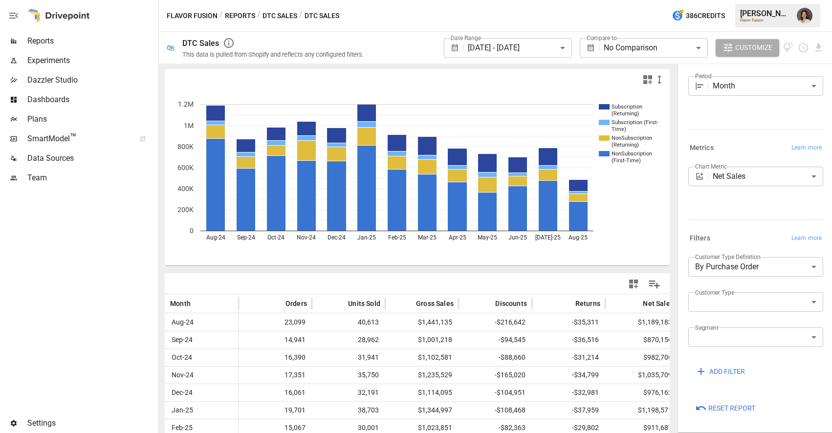 Image resolution: width=832 pixels, height=433 pixels. Describe the element at coordinates (701, 148) in the screenshot. I see `h6: Metrics` at that location.